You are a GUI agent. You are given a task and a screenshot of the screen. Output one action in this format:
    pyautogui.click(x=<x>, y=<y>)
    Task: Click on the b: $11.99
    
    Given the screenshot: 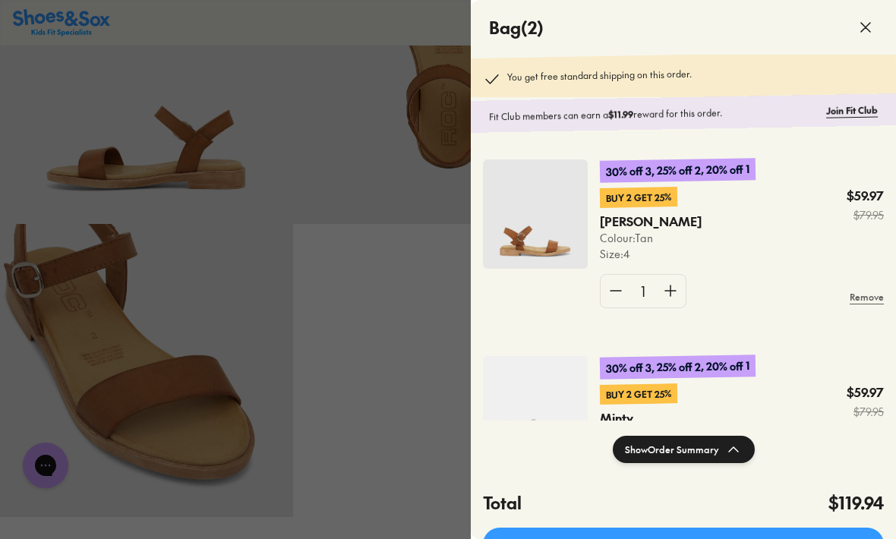 What is the action you would take?
    pyautogui.click(x=620, y=114)
    